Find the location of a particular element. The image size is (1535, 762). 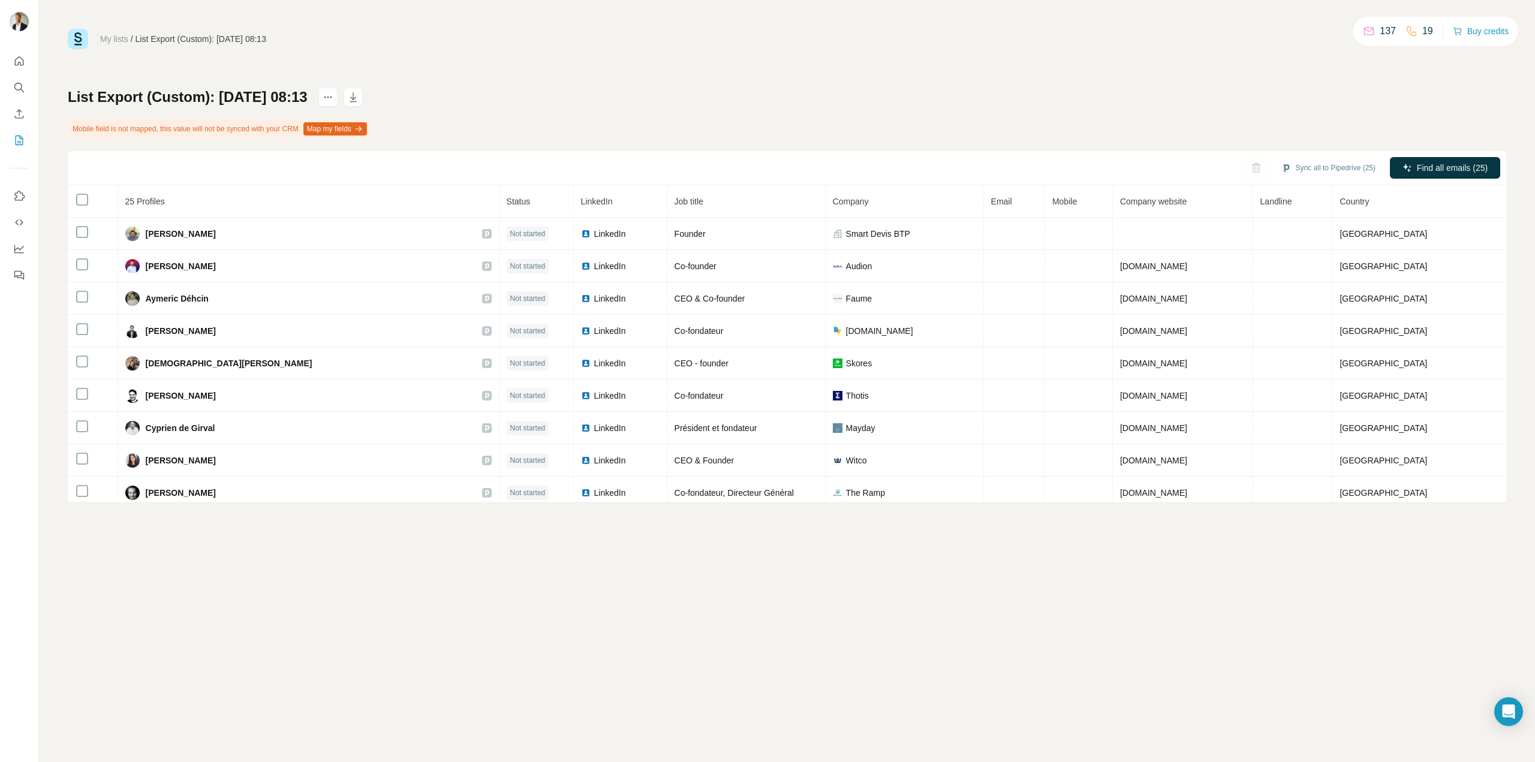

span: Skores is located at coordinates (859, 363).